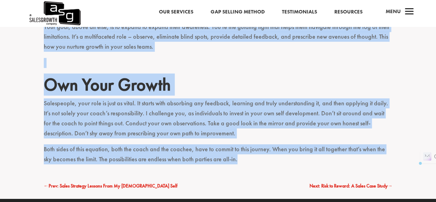  What do you see at coordinates (348, 12) in the screenshot?
I see `a: Resources` at bounding box center [348, 12].